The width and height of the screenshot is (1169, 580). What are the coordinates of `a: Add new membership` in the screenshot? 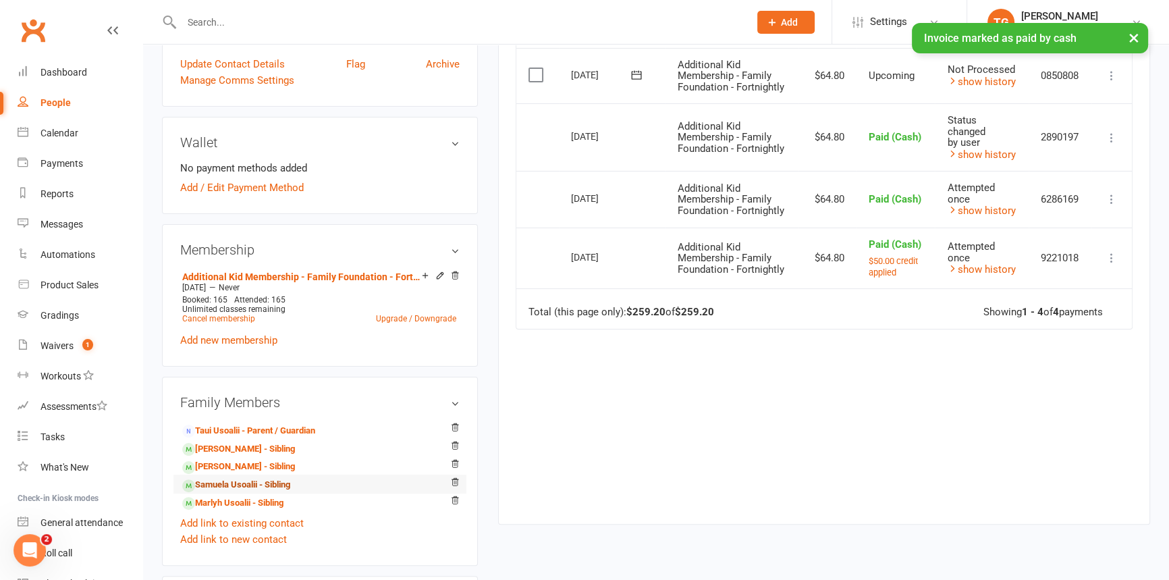 It's located at (229, 340).